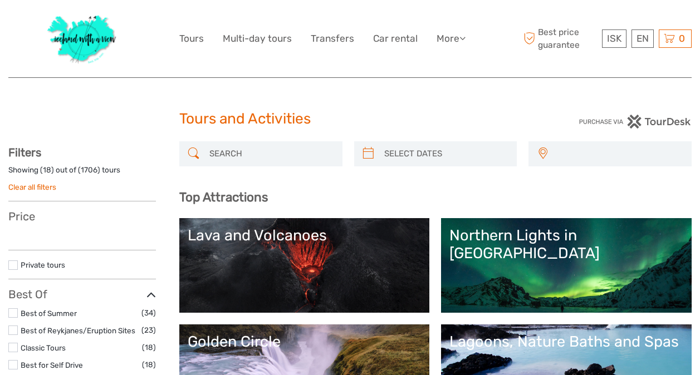 This screenshot has height=375, width=700. What do you see at coordinates (192, 38) in the screenshot?
I see `a: Tours` at bounding box center [192, 38].